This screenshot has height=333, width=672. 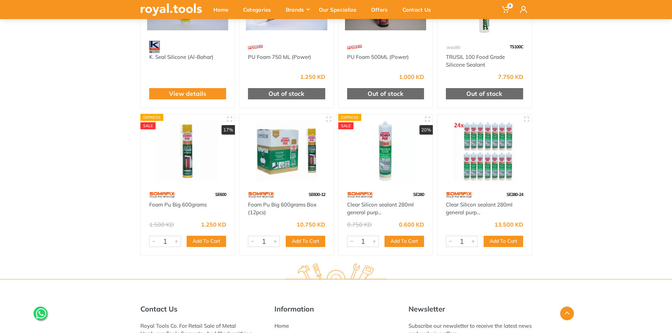 What do you see at coordinates (171, 10) in the screenshot?
I see `img: royal.tools Logo` at bounding box center [171, 10].